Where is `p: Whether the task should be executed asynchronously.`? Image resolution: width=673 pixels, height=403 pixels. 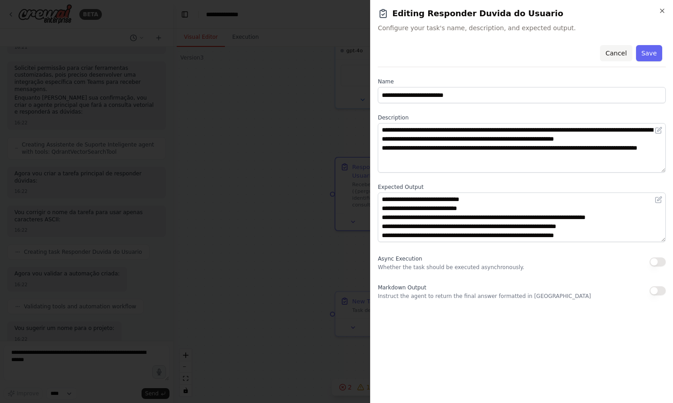
p: Whether the task should be executed asynchronously. is located at coordinates (451, 267).